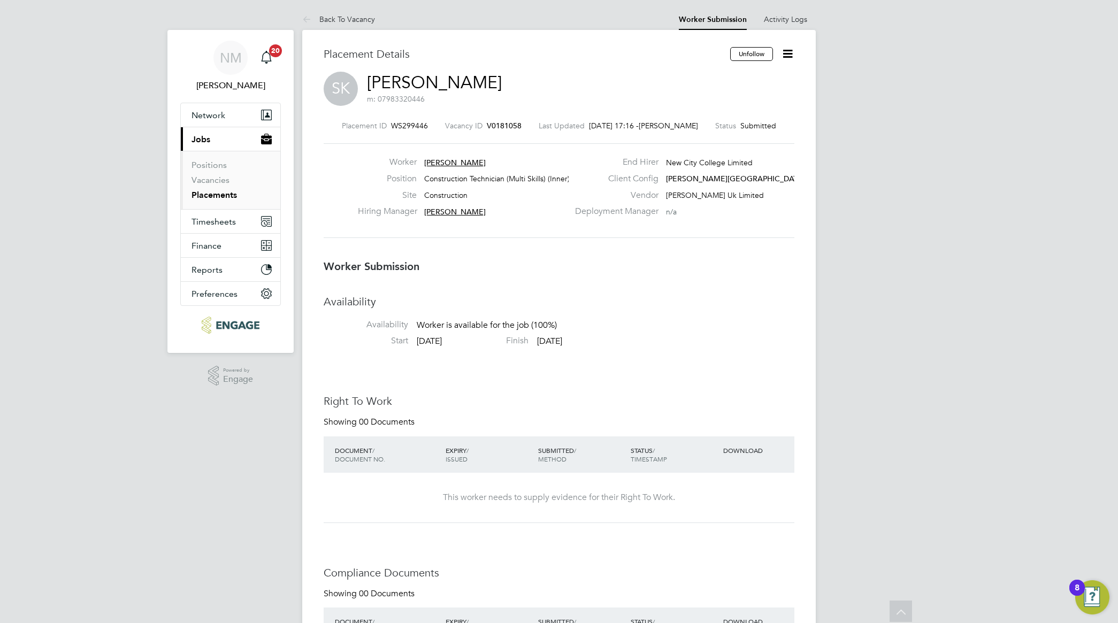 The width and height of the screenshot is (1118, 623). What do you see at coordinates (366, 341) in the screenshot?
I see `label: Start` at bounding box center [366, 341].